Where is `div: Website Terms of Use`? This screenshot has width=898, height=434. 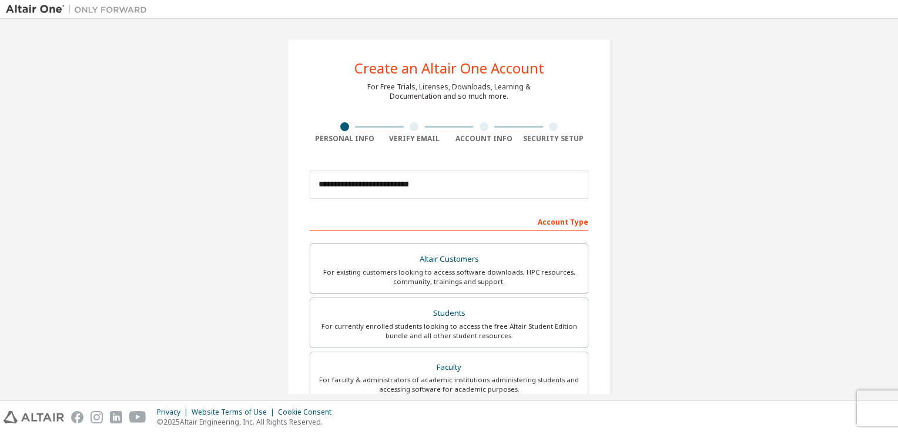
div: Website Terms of Use is located at coordinates (235, 412).